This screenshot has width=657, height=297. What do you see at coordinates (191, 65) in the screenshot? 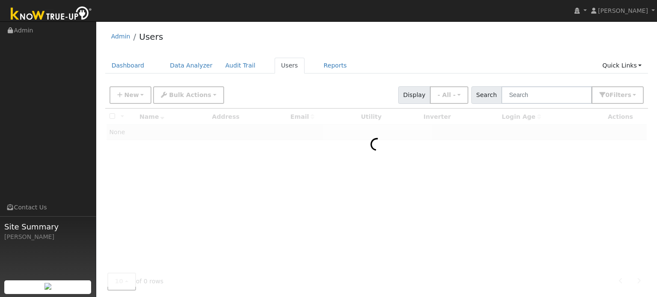
I see `a: Data Analyzer` at bounding box center [191, 65].